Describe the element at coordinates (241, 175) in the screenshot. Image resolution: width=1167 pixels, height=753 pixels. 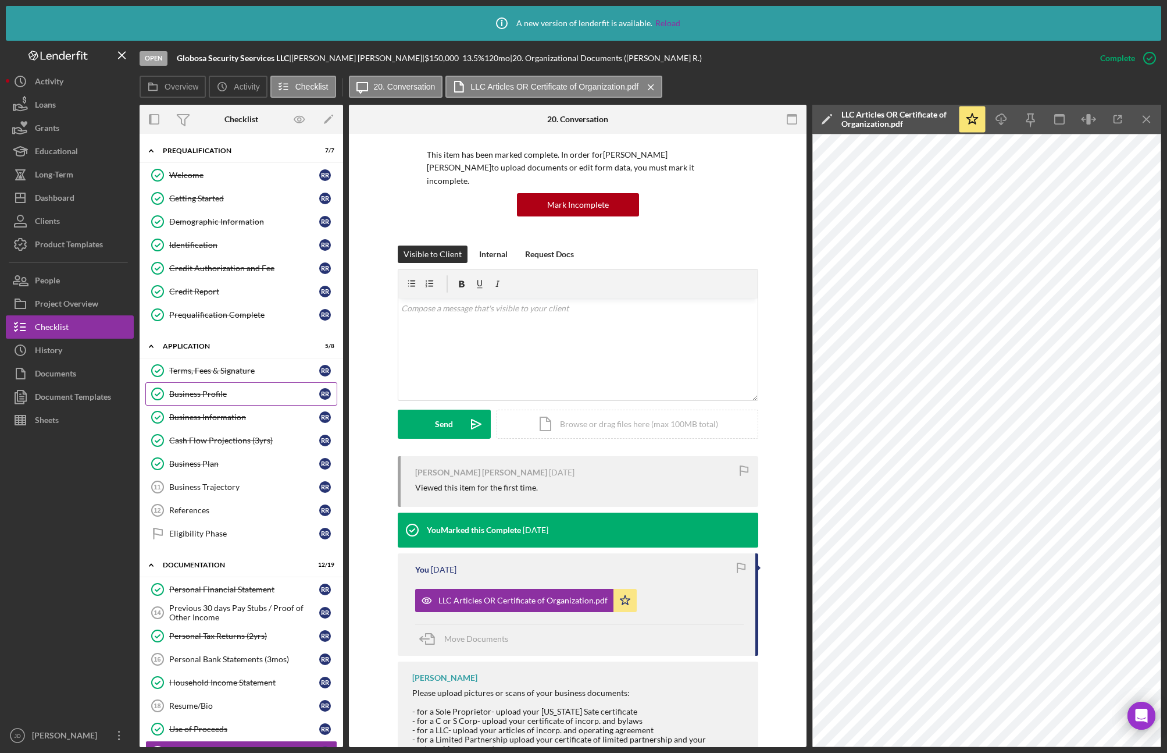
I see `a: WelcomeRR` at that location.